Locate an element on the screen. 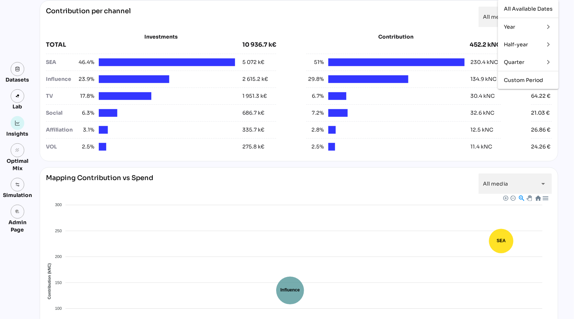  div: Quarter is located at coordinates (520, 62).